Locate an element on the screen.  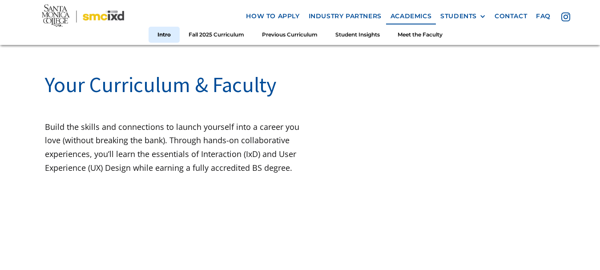
span: Your Curriculum & Faculty is located at coordinates (160, 84).